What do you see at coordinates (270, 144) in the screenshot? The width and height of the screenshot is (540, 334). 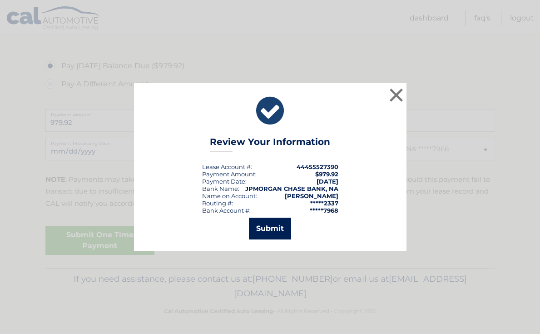 I see `h3: Review Your Information` at bounding box center [270, 144].